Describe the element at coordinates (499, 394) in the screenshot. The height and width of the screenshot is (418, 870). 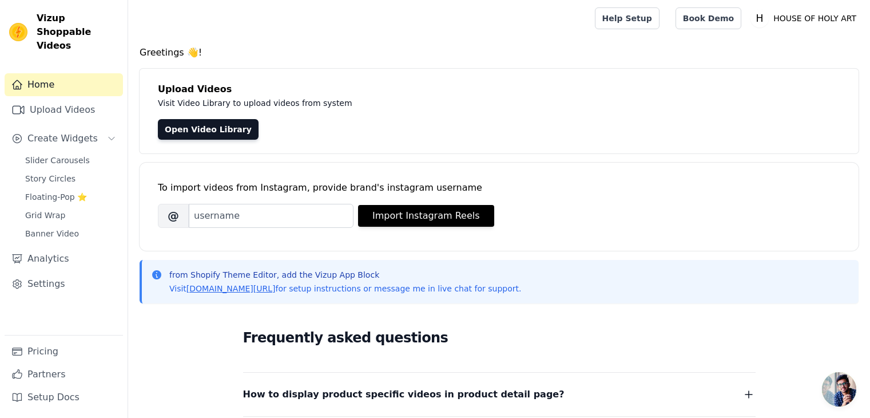
I see `button: How to display product specific videos in product detail page?` at that location.